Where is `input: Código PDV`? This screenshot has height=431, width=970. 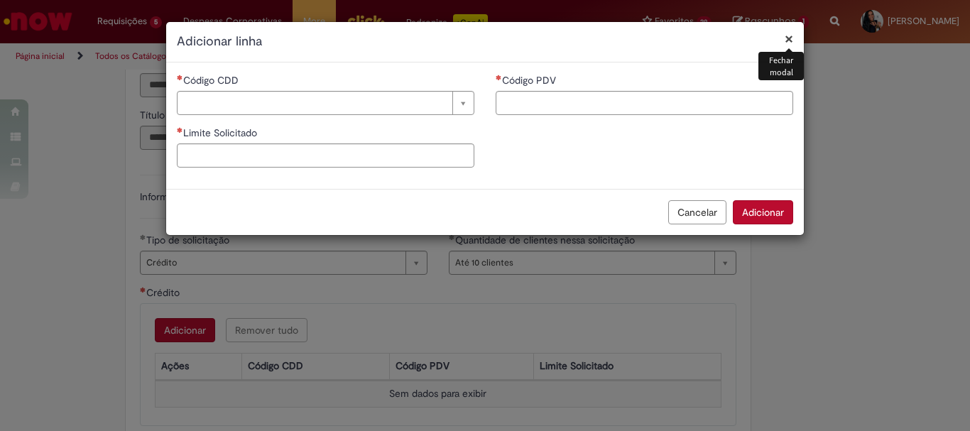 input: Código PDV is located at coordinates (644, 103).